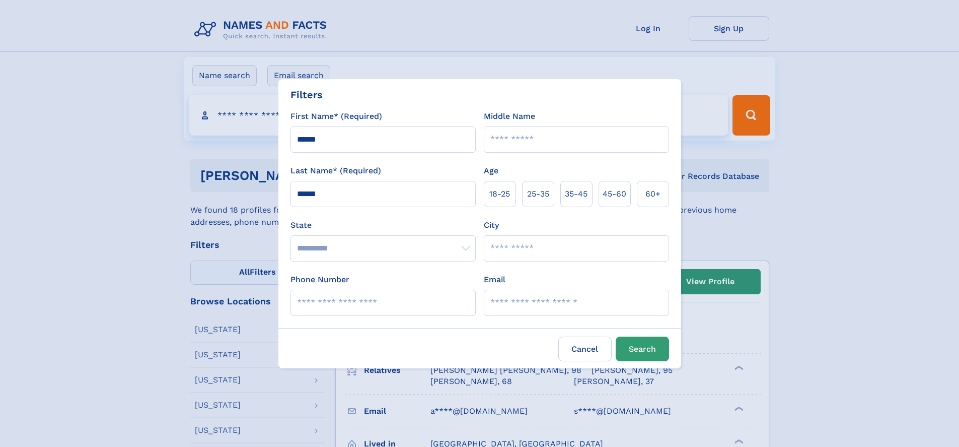 The width and height of the screenshot is (959, 447). What do you see at coordinates (307, 95) in the screenshot?
I see `div: Filters` at bounding box center [307, 95].